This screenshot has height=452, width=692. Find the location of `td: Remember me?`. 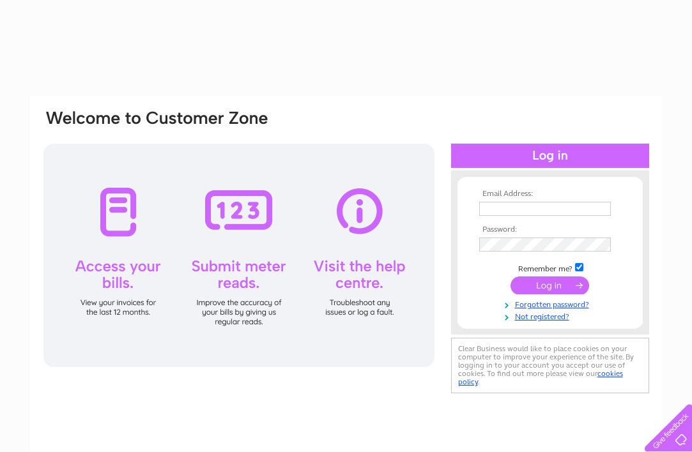

td: Remember me? is located at coordinates (550, 268).